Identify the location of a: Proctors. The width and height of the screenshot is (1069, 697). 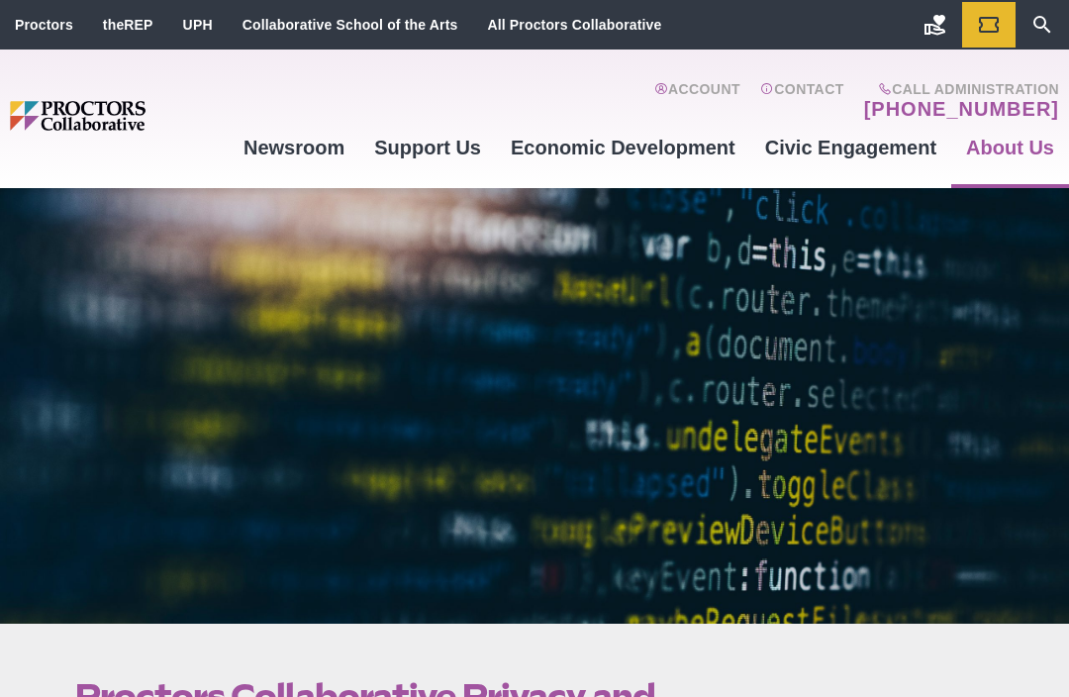
(44, 25).